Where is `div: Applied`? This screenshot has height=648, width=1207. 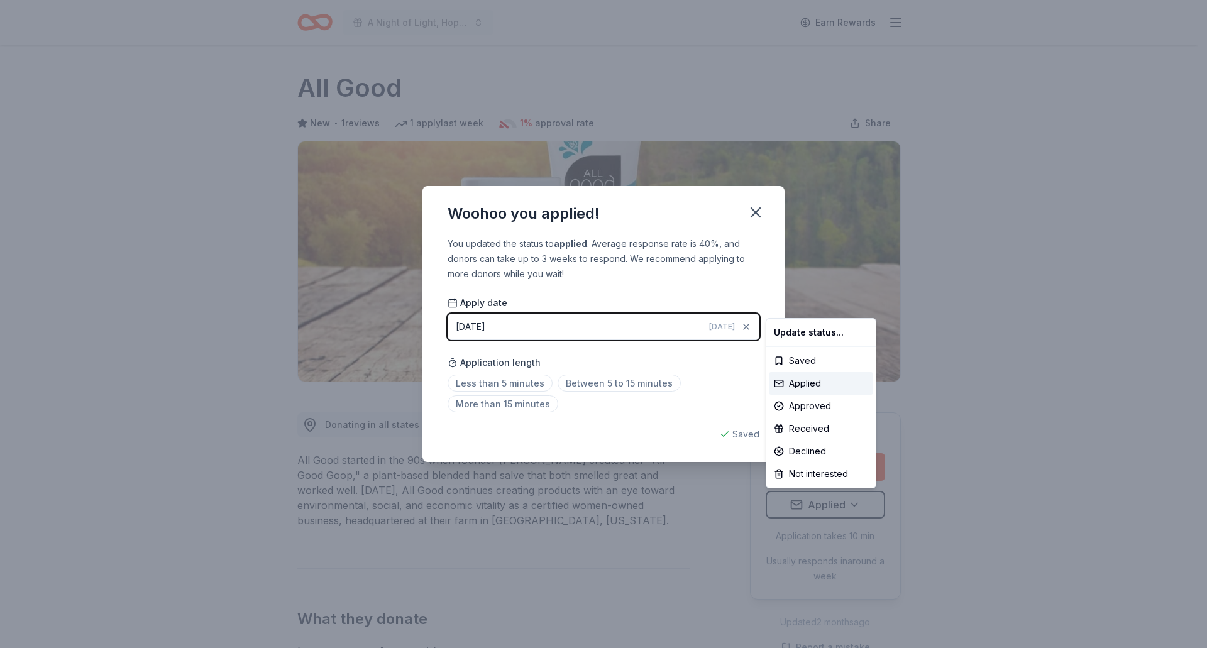
div: Applied is located at coordinates (821, 383).